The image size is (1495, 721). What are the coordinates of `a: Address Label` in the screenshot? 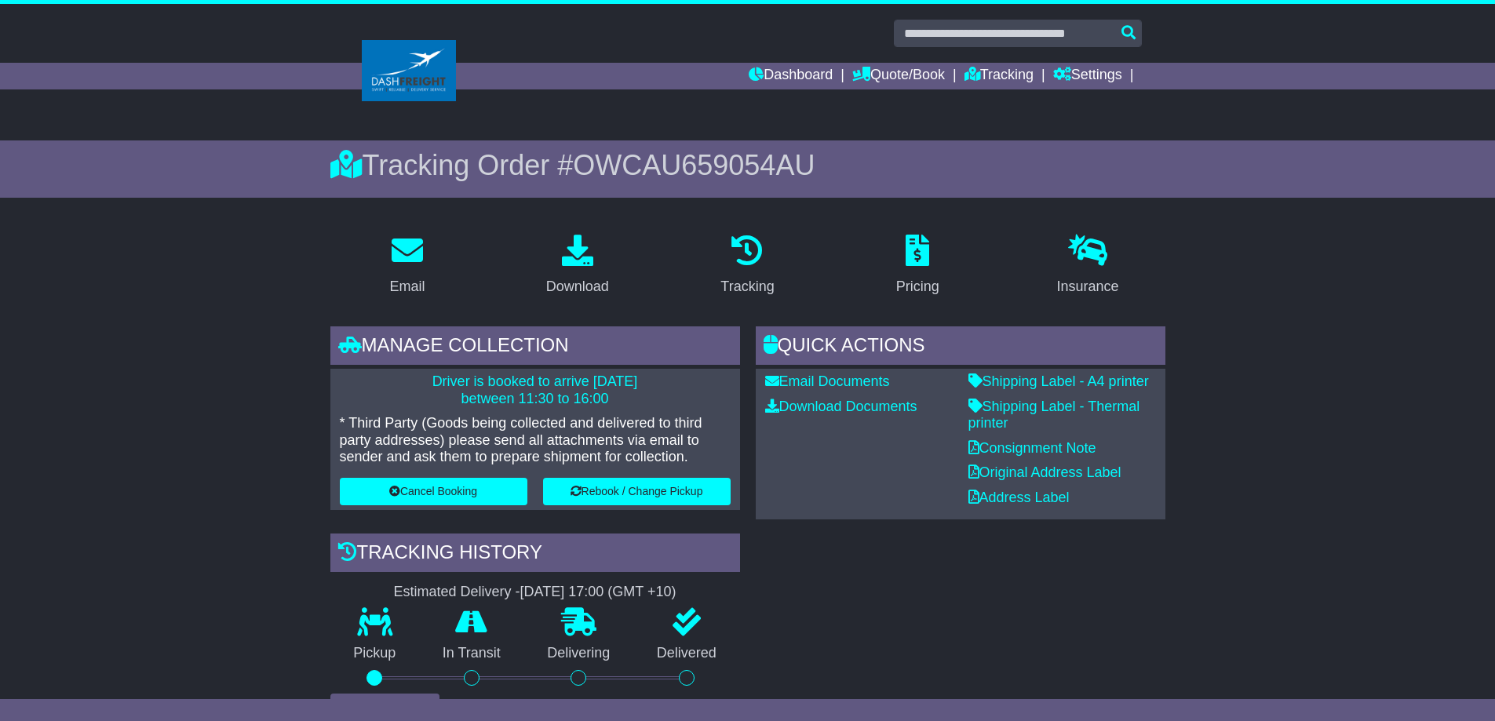 It's located at (1018, 497).